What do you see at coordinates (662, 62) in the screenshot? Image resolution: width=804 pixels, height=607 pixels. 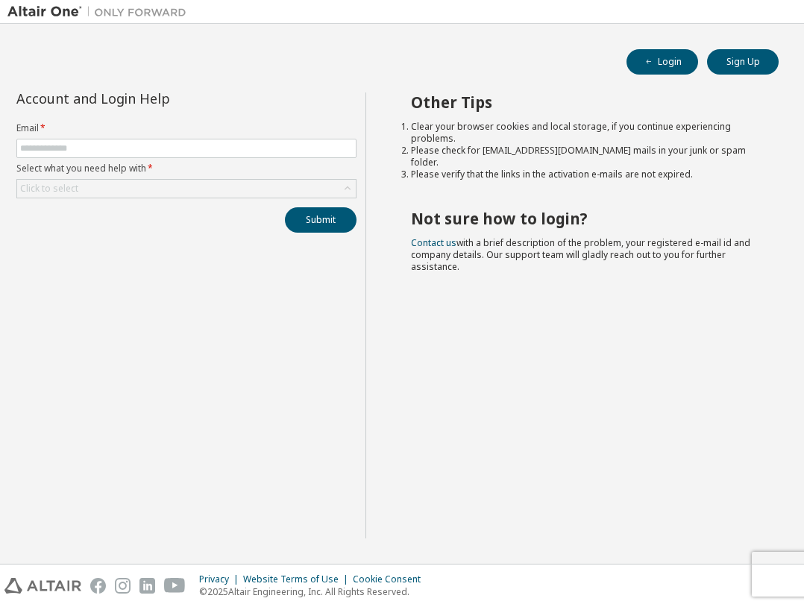 I see `button: Login` at bounding box center [662, 62].